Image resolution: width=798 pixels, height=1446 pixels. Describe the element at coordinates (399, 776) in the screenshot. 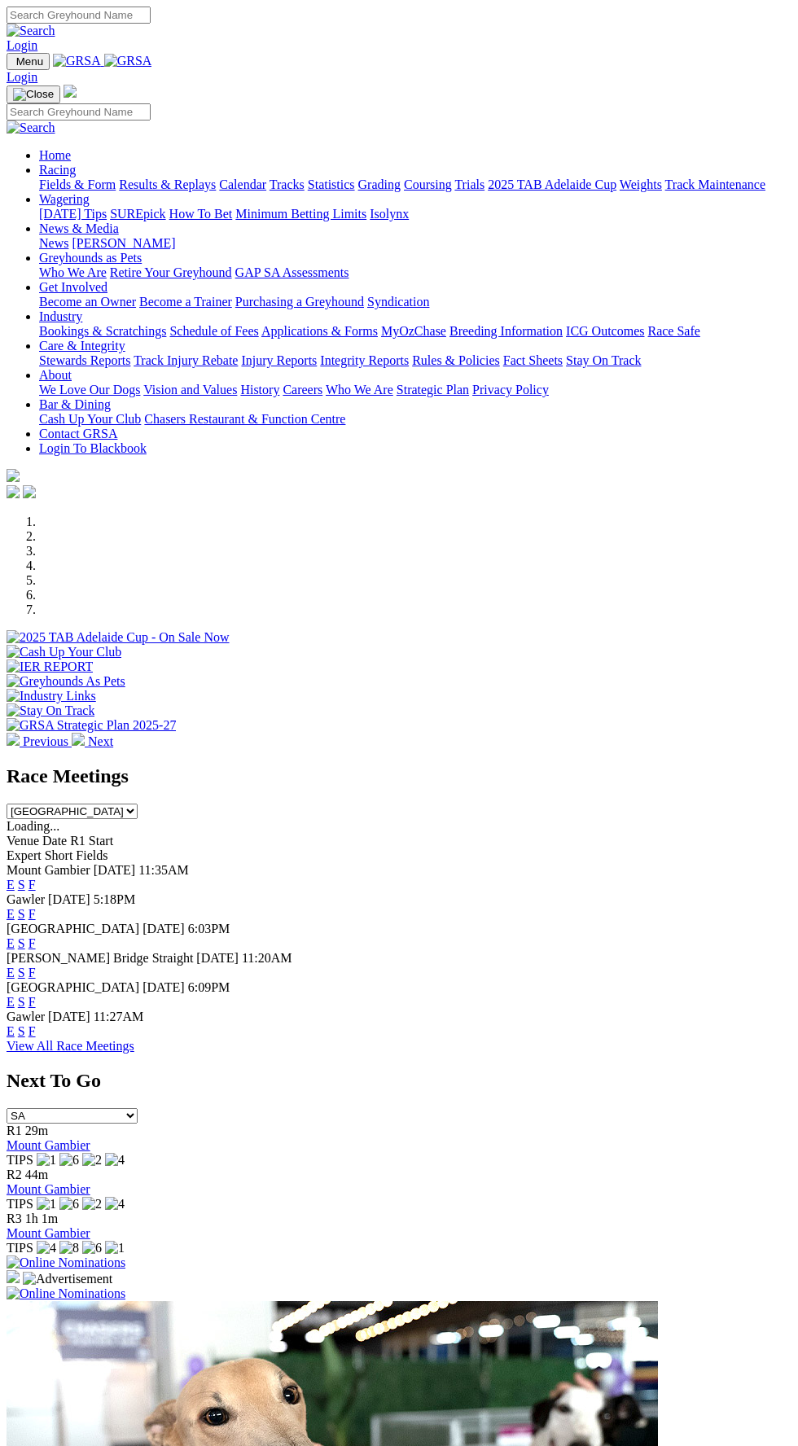

I see `h2: Race Meetings` at that location.